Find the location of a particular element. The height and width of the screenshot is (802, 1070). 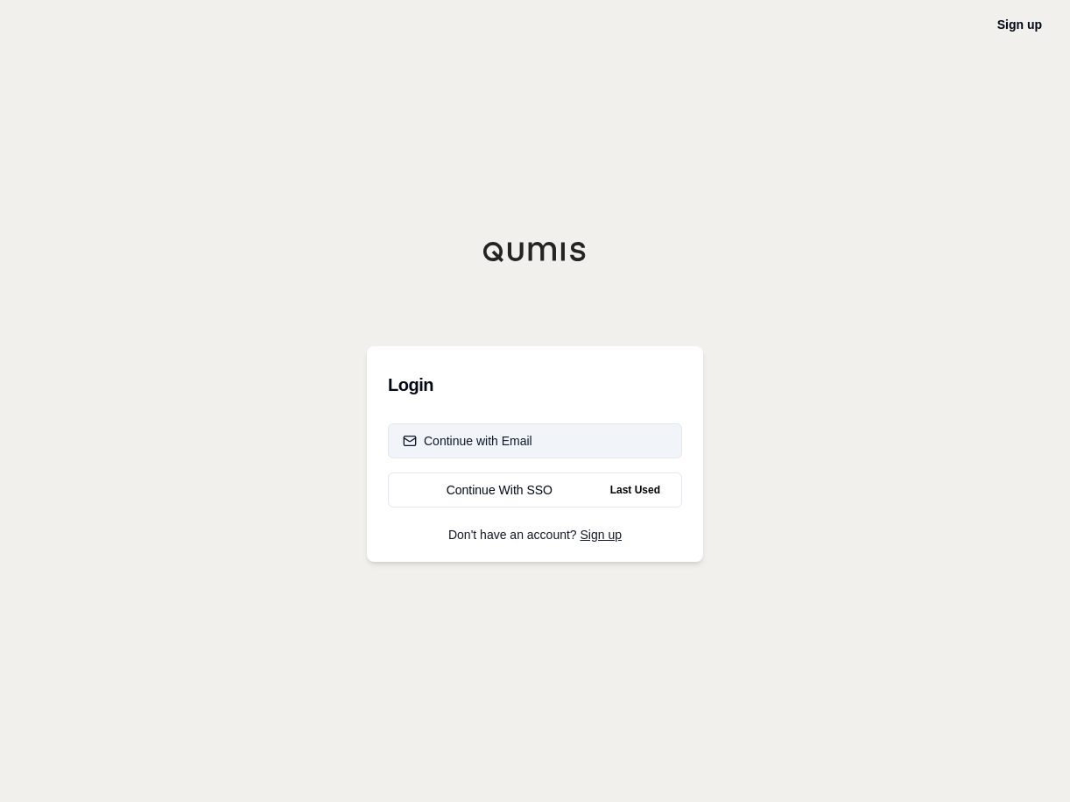

p: Don't have an account? is located at coordinates (535, 534).